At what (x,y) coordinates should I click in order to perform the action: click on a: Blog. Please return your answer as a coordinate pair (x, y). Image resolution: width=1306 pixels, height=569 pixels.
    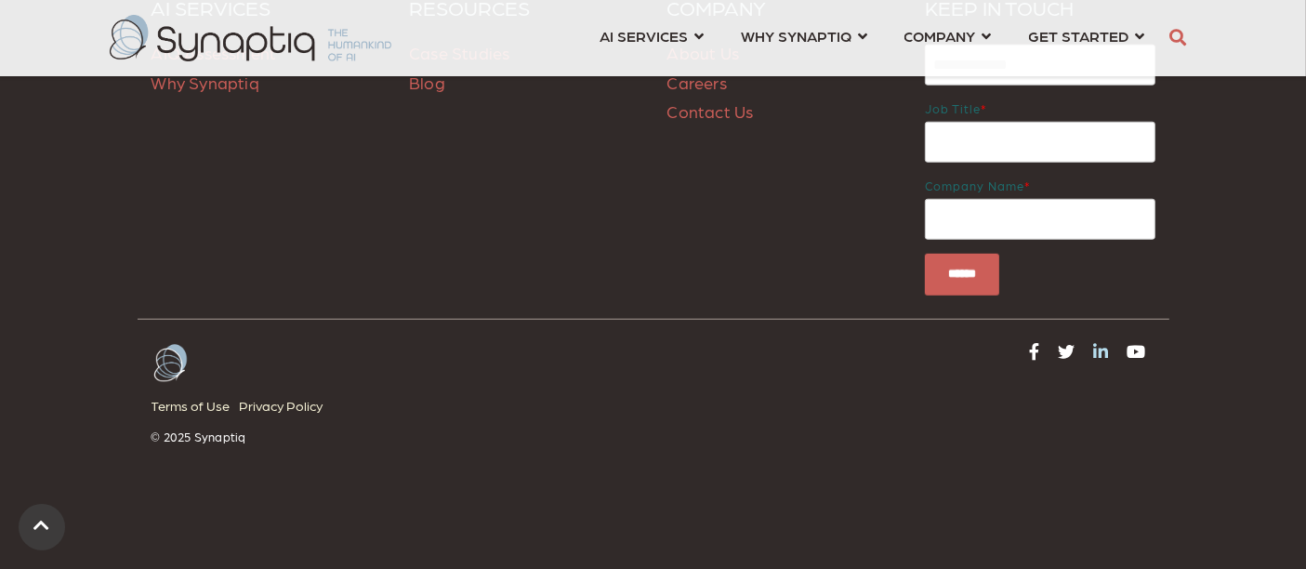
    Looking at the image, I should click on (427, 82).